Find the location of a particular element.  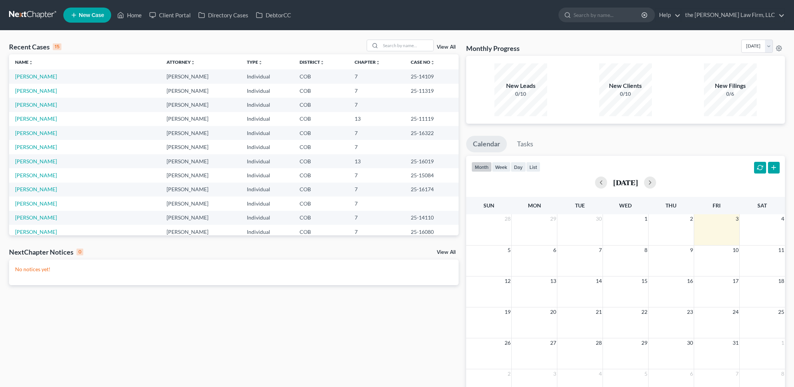

a: Directory Cases is located at coordinates (223, 15).